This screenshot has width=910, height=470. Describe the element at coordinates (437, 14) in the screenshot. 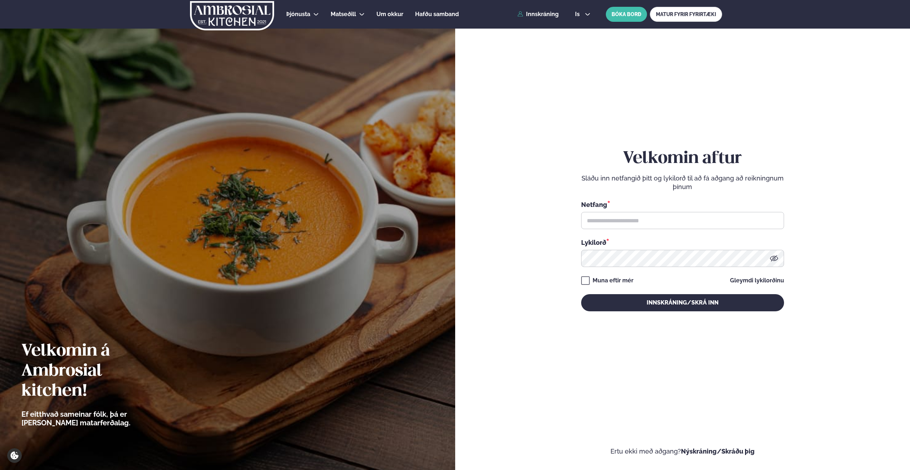

I see `span: Hafðu samband` at that location.